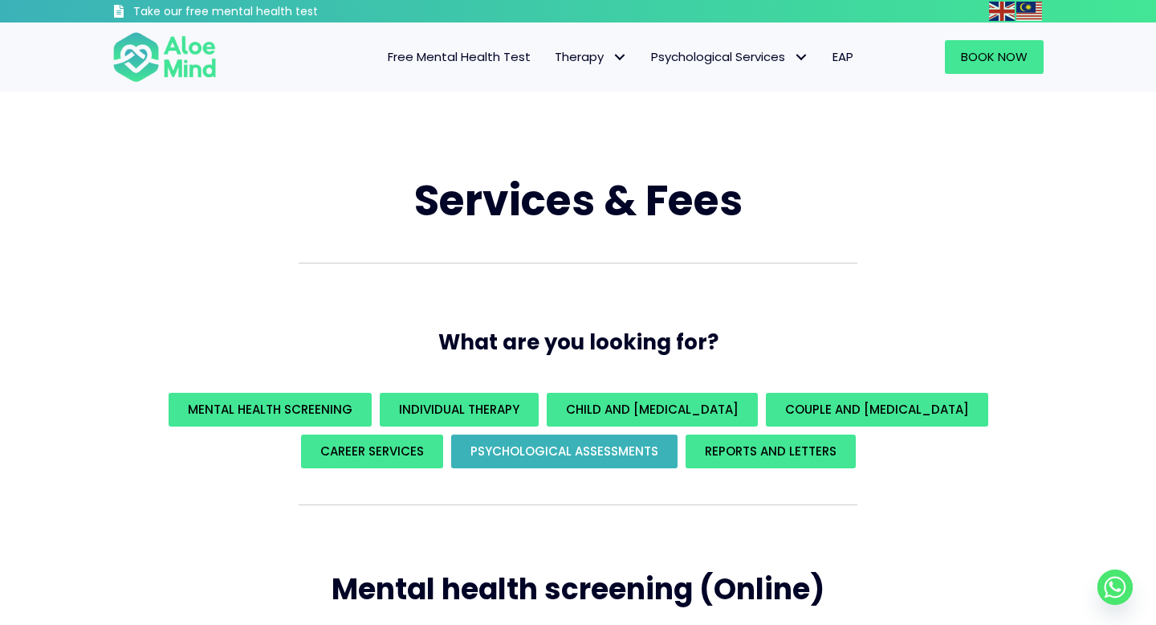  I want to click on div: What are you looking for?, so click(578, 430).